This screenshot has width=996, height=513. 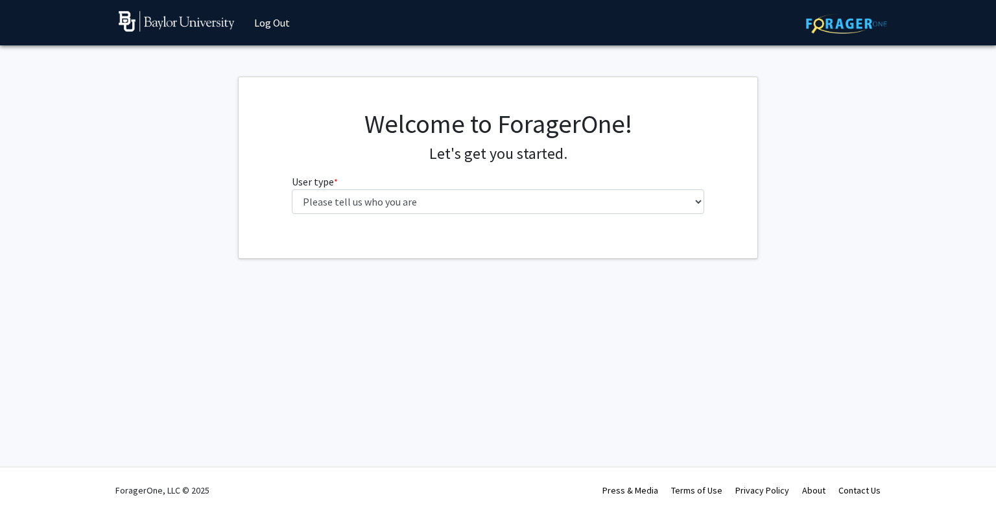 What do you see at coordinates (498, 154) in the screenshot?
I see `h4: Let's get you started.` at bounding box center [498, 154].